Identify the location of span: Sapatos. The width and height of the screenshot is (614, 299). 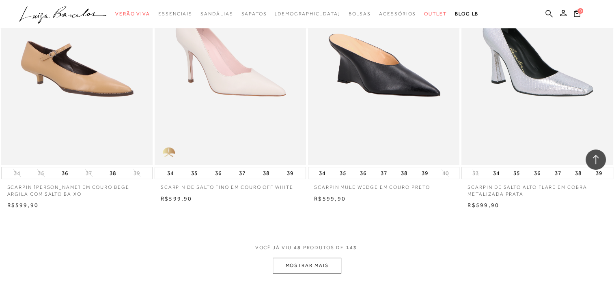
(254, 14).